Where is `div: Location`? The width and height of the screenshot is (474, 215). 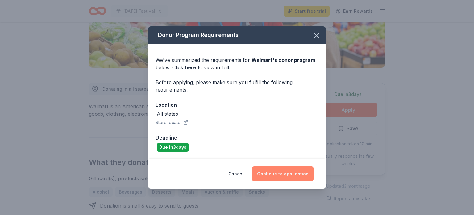 div: Location is located at coordinates (237, 105).